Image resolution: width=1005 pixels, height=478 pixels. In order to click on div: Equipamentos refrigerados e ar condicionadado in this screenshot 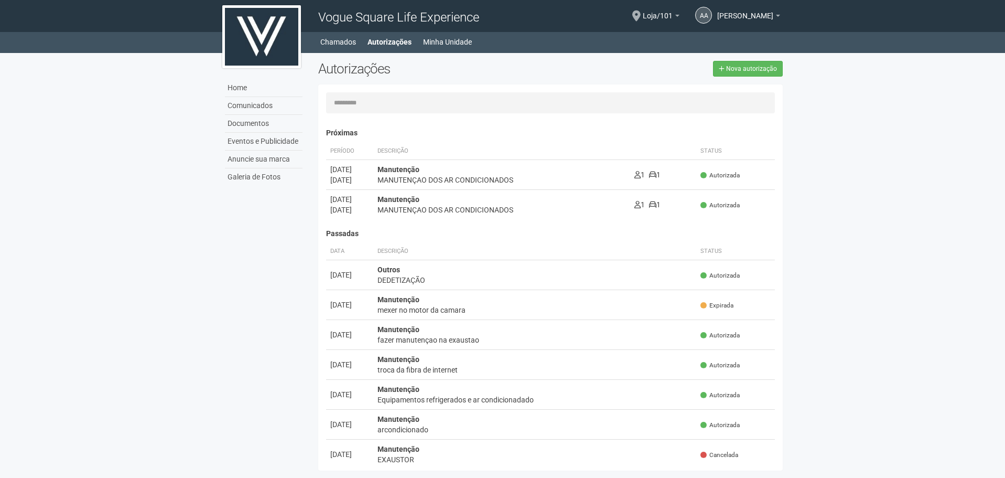, I will do `click(535, 400)`.